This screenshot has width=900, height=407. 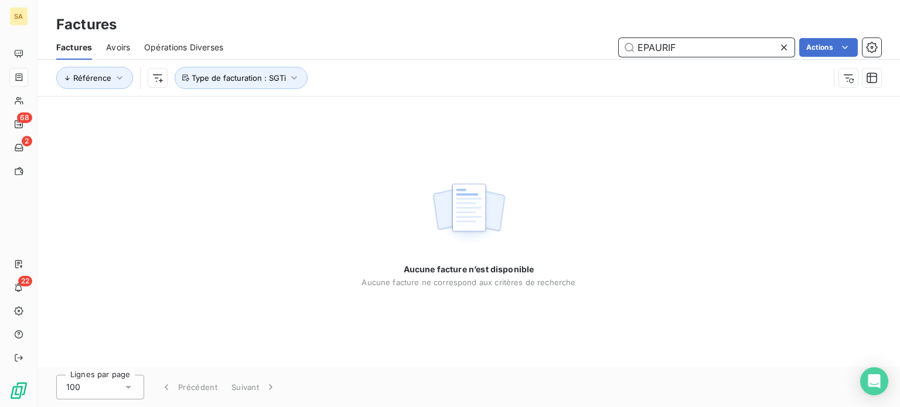 What do you see at coordinates (189, 387) in the screenshot?
I see `button: Précédent` at bounding box center [189, 387].